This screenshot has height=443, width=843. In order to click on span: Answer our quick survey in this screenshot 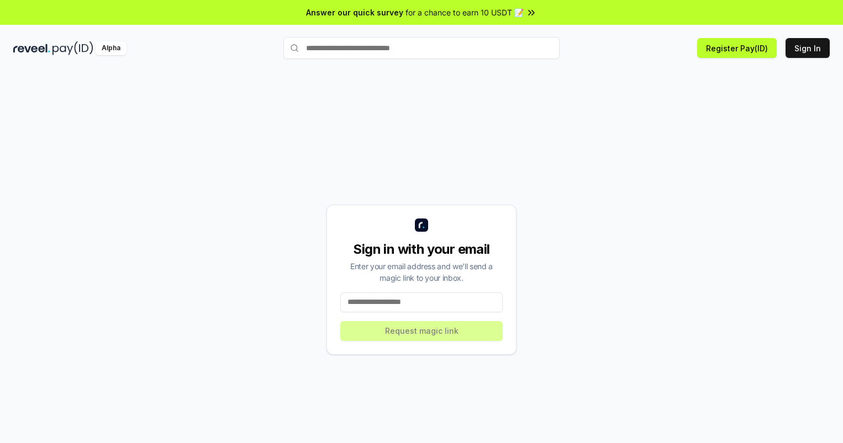, I will do `click(355, 12)`.